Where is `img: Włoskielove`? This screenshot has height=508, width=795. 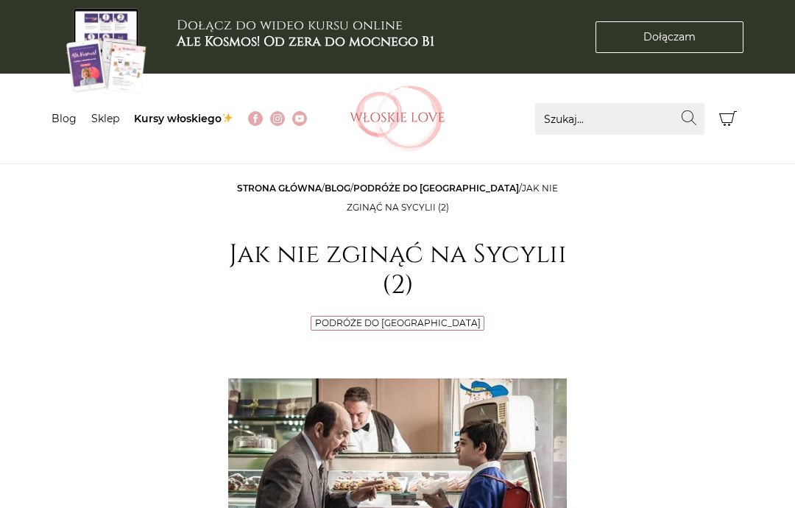 img: Włoskielove is located at coordinates (397, 118).